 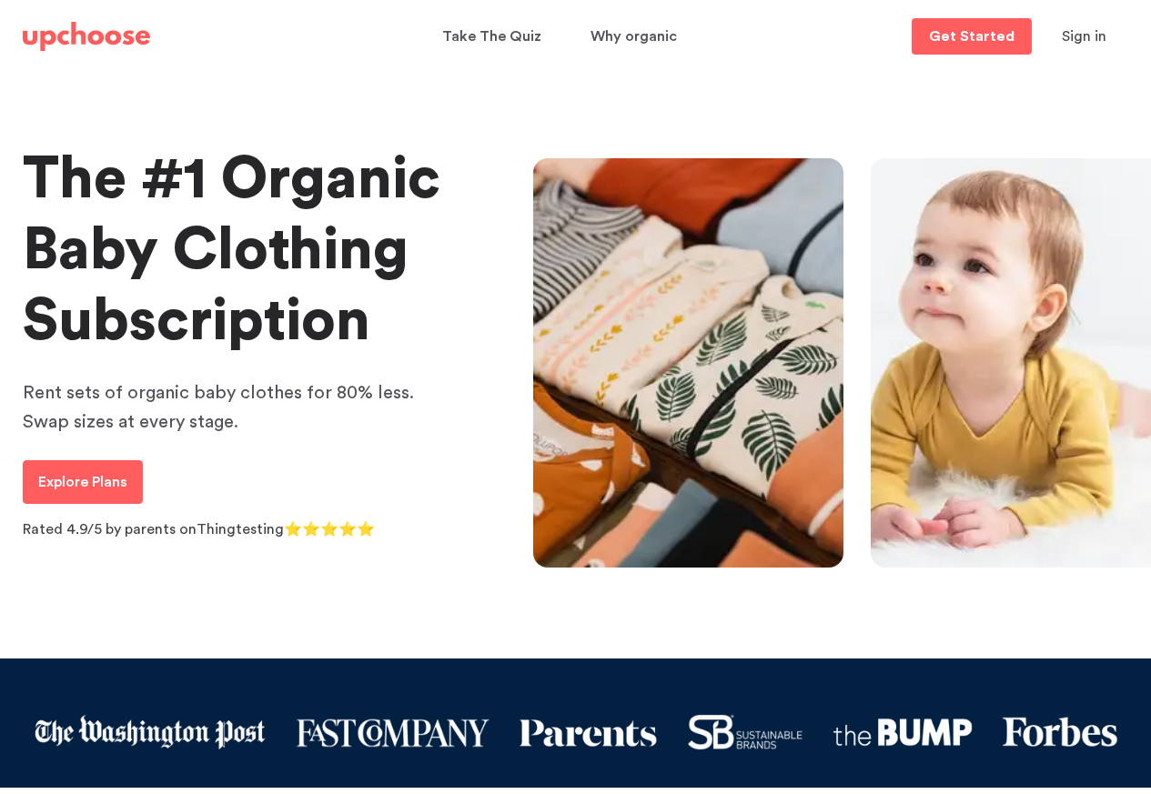 I want to click on p: Get Started, so click(x=972, y=36).